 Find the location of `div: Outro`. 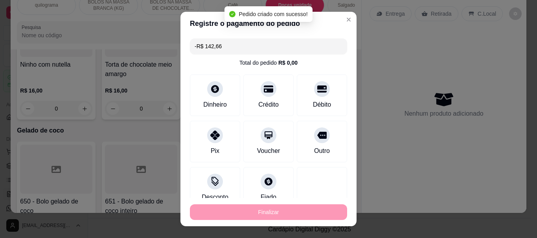

div: Outro is located at coordinates (322, 151).